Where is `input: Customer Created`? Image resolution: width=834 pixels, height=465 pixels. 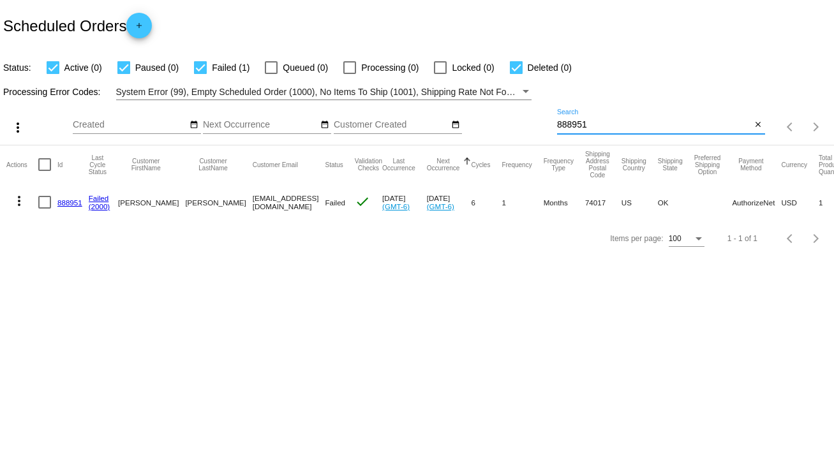
input: Customer Created is located at coordinates (391, 125).